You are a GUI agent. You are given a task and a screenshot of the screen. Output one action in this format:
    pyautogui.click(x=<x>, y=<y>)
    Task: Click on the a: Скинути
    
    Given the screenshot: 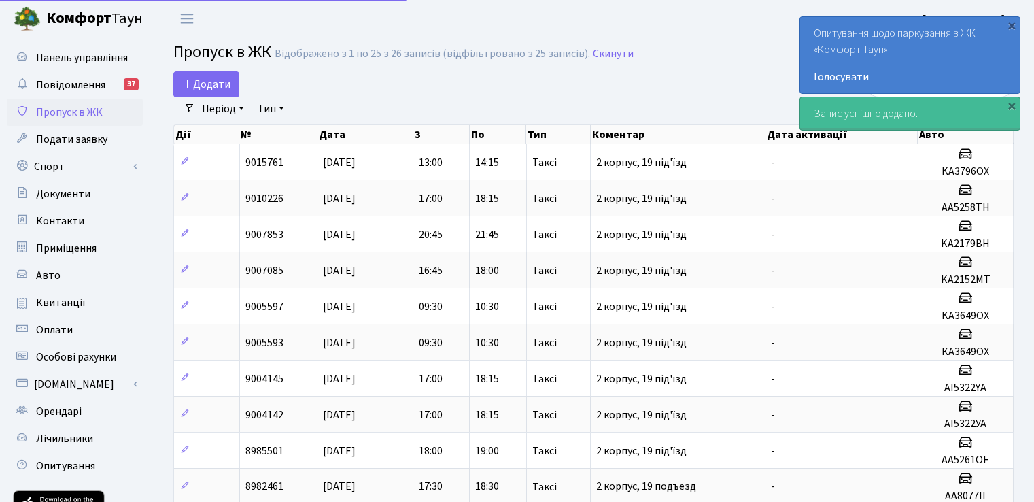 What is the action you would take?
    pyautogui.click(x=613, y=54)
    